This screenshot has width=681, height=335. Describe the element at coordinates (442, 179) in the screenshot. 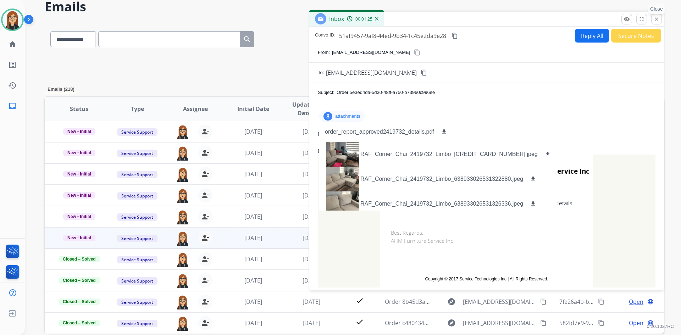

I see `p: RAF_Corner_Chai_2419732_Limbo_638933026531322880.jpeg` at that location.